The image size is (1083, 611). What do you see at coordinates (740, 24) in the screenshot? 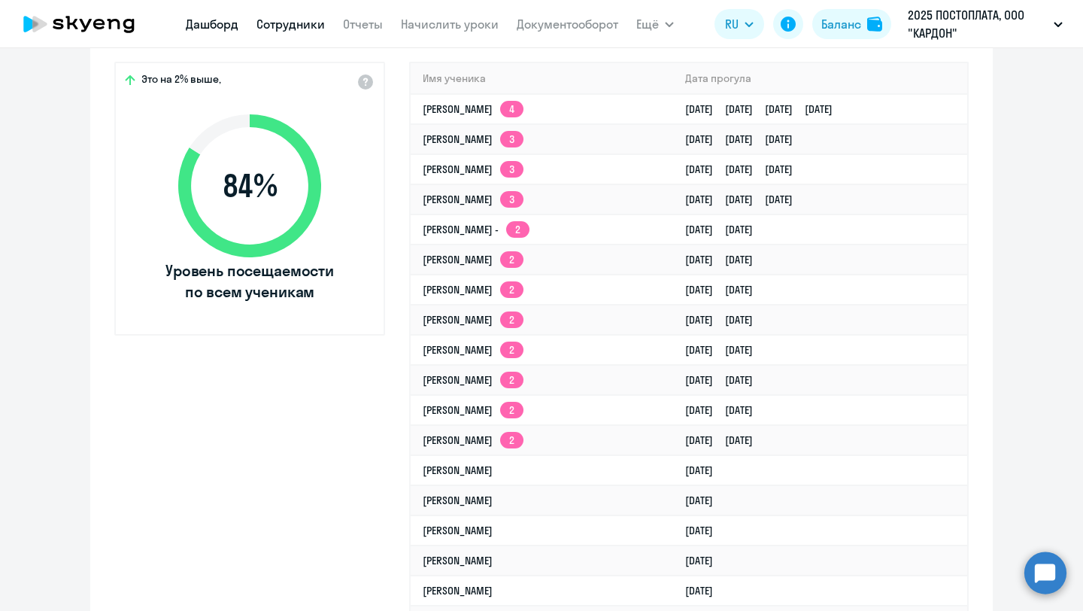
I see `button: RU` at bounding box center [740, 24].